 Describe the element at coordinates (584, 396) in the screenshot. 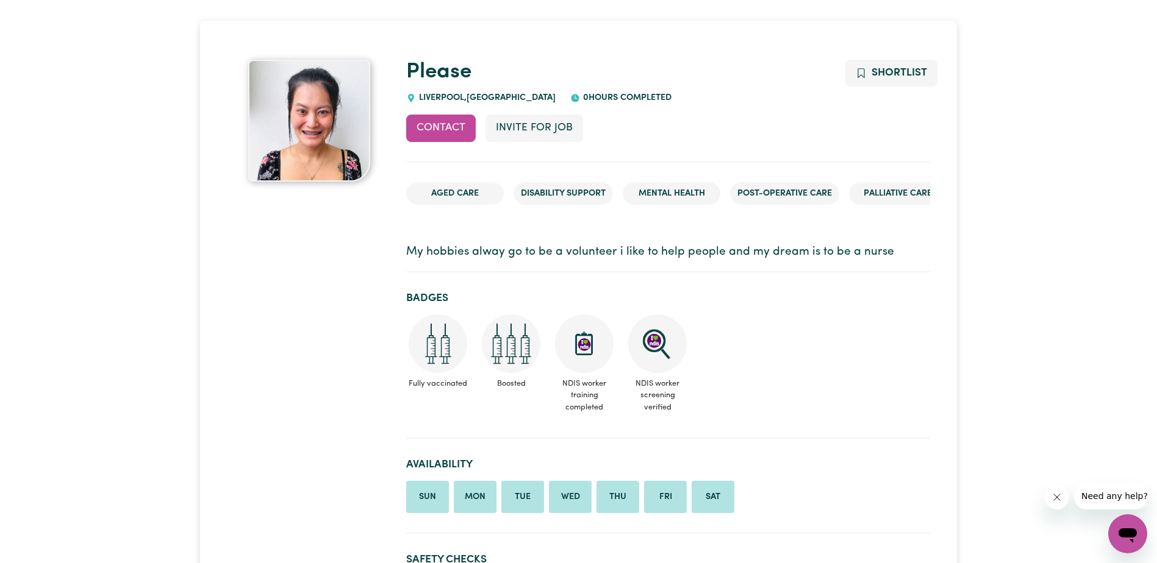

I see `span: NDIS worker training completed` at that location.